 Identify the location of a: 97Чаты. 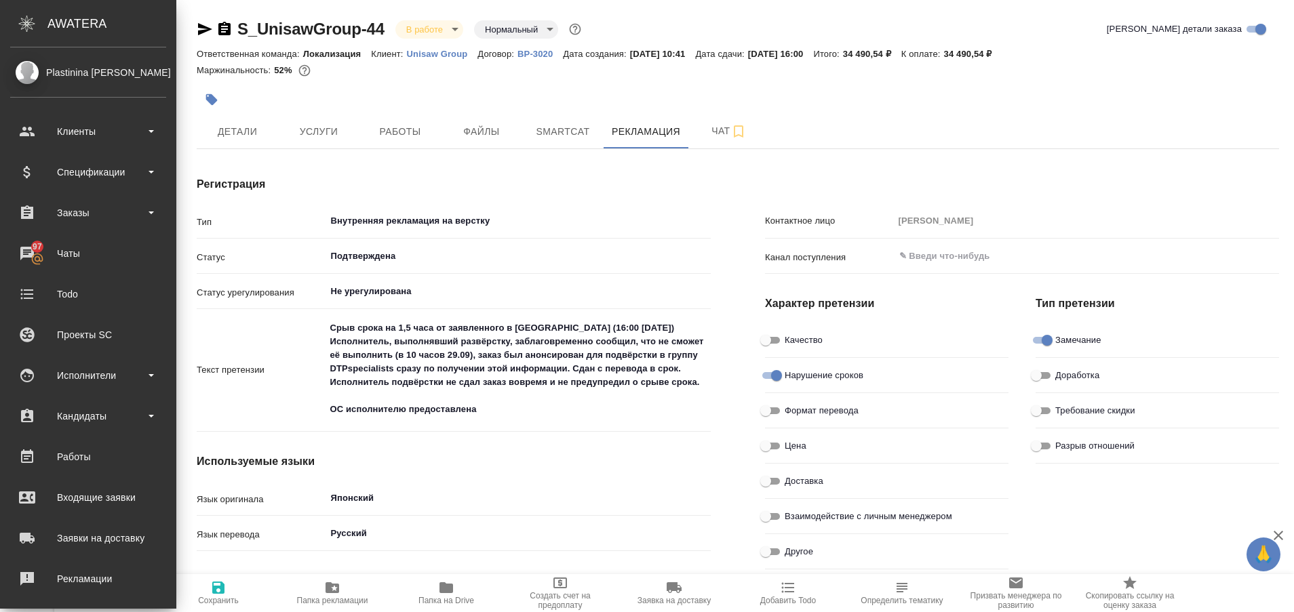
(88, 254).